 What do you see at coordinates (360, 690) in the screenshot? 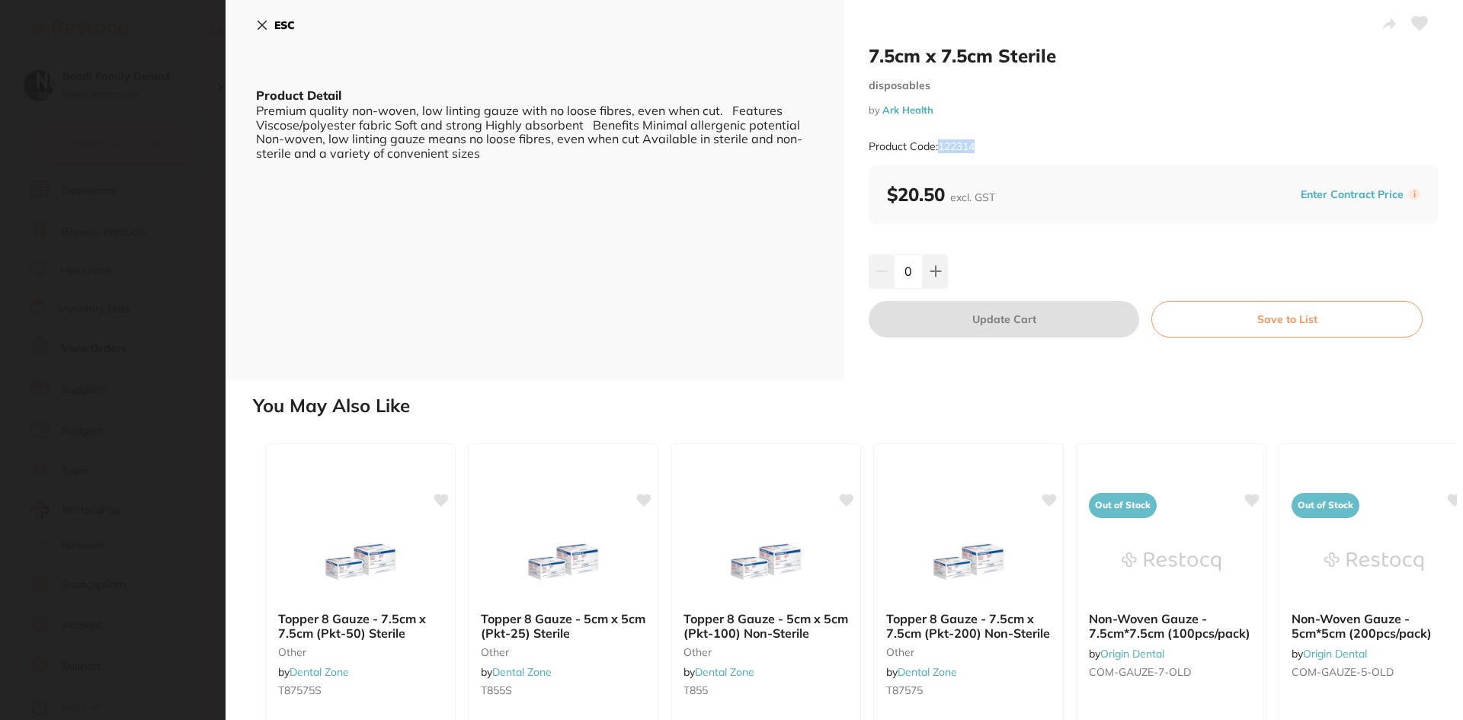
I see `small: T87575S` at bounding box center [360, 690].